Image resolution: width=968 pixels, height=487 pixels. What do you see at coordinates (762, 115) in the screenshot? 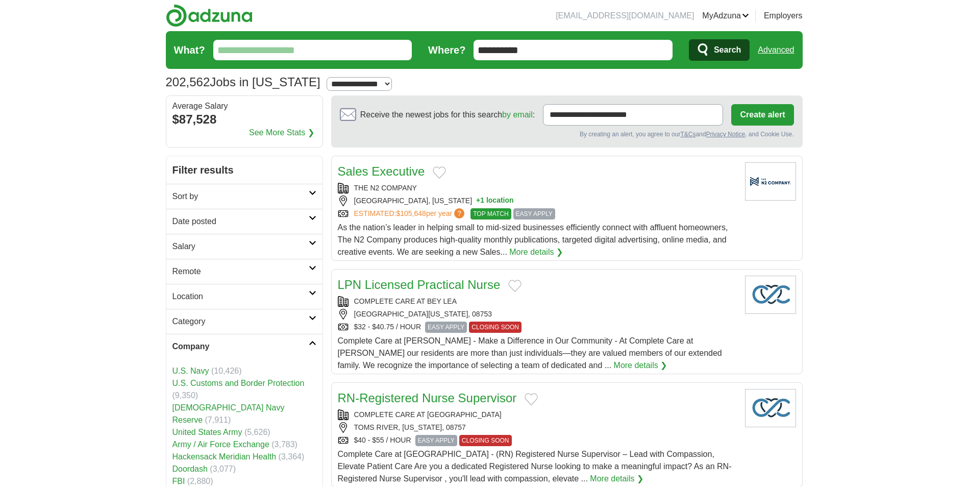
I see `button: Create alert` at bounding box center [762, 115].